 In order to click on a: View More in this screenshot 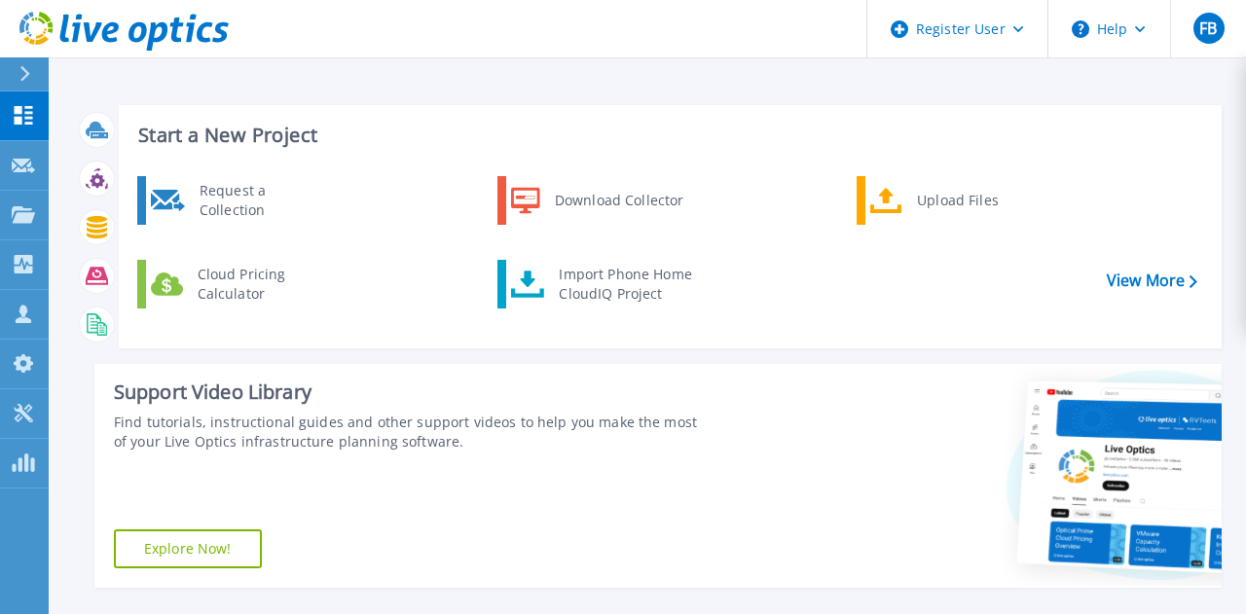, I will do `click(1152, 280)`.